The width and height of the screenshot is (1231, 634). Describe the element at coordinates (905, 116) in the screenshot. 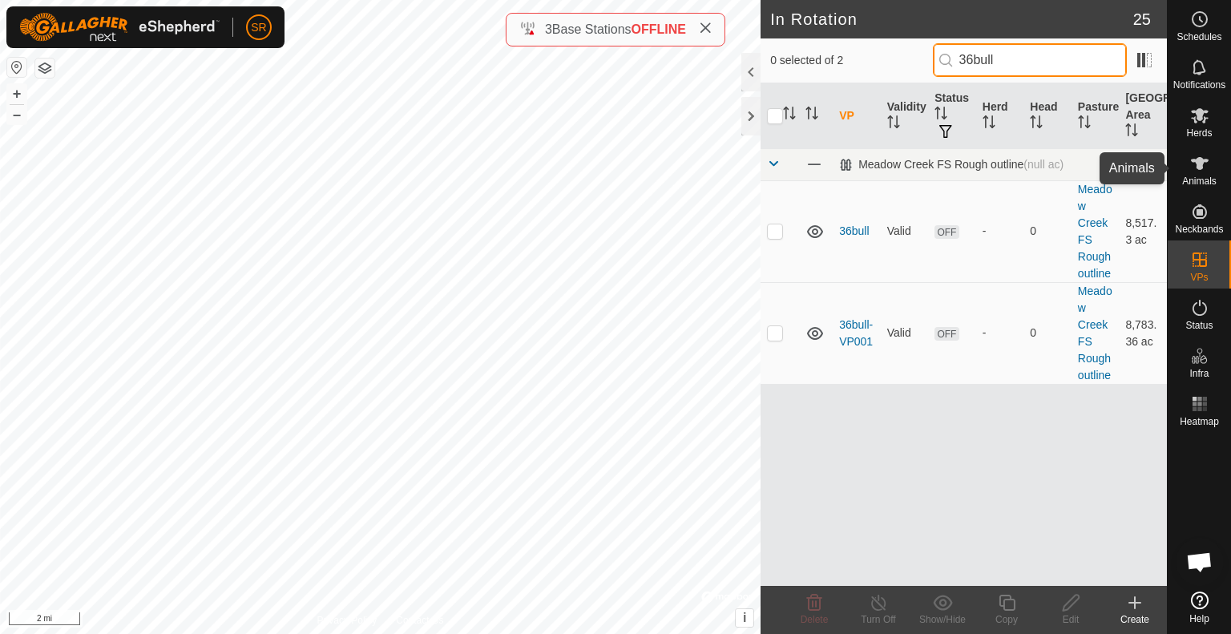

I see `th: Validity` at that location.